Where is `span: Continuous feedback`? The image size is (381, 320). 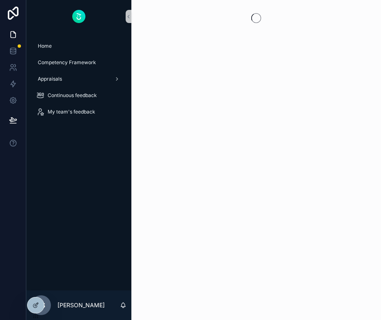
span: Continuous feedback is located at coordinates (72, 95).